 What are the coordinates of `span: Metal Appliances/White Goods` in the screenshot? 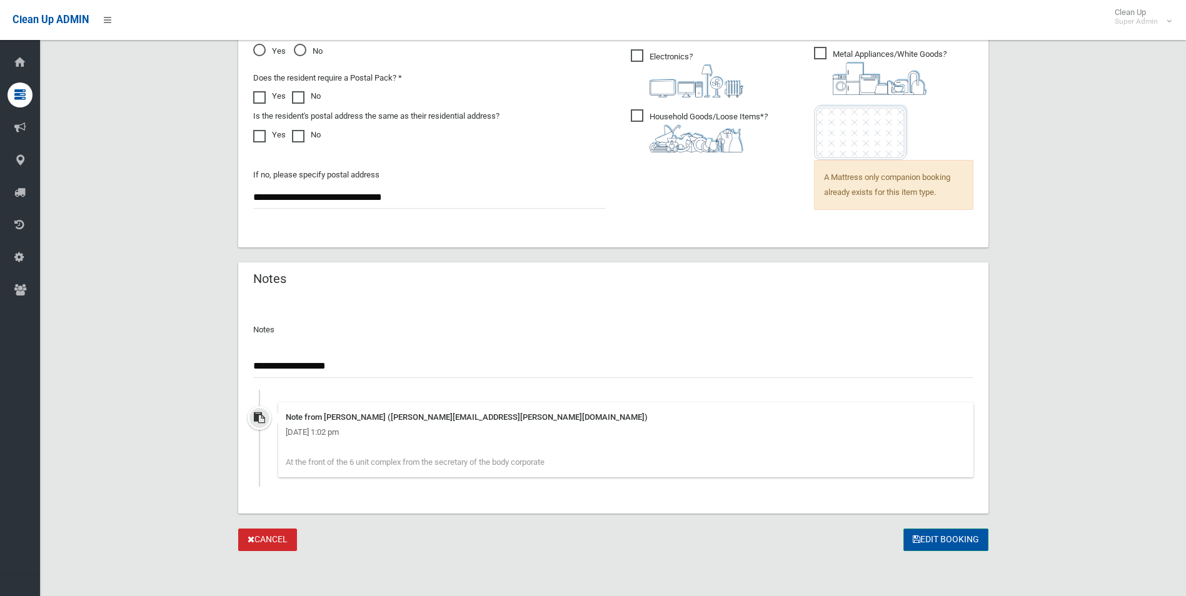 It's located at (880, 71).